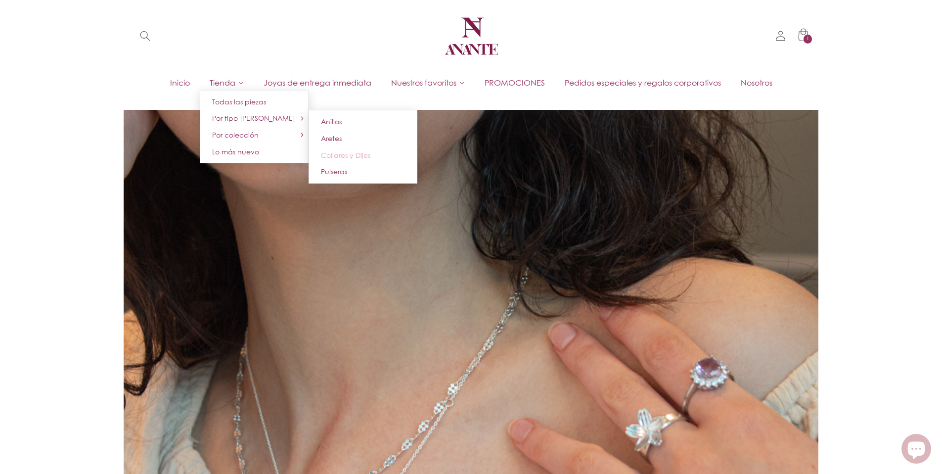 This screenshot has width=942, height=474. What do you see at coordinates (254, 152) in the screenshot?
I see `a: Lo más nuevo` at bounding box center [254, 152].